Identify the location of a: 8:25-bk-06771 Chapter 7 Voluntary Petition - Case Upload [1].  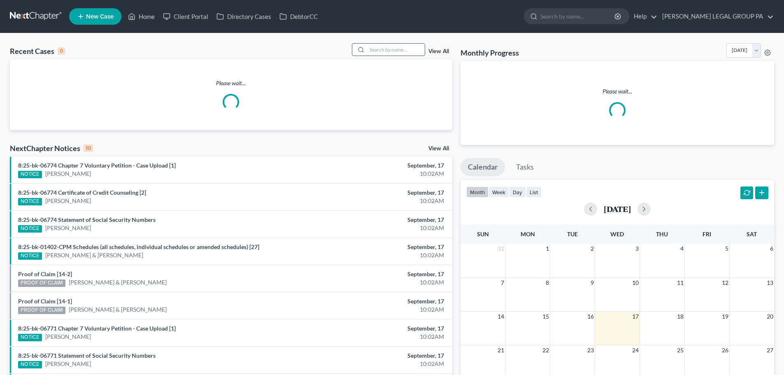
(97, 328).